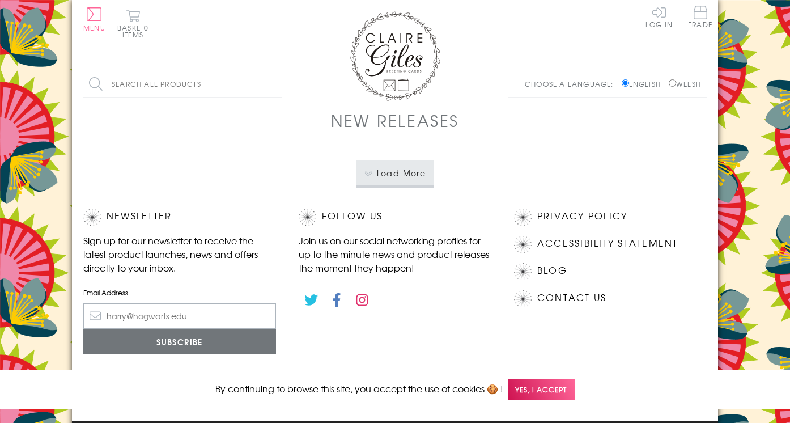  What do you see at coordinates (644, 84) in the screenshot?
I see `label: English` at bounding box center [644, 84].